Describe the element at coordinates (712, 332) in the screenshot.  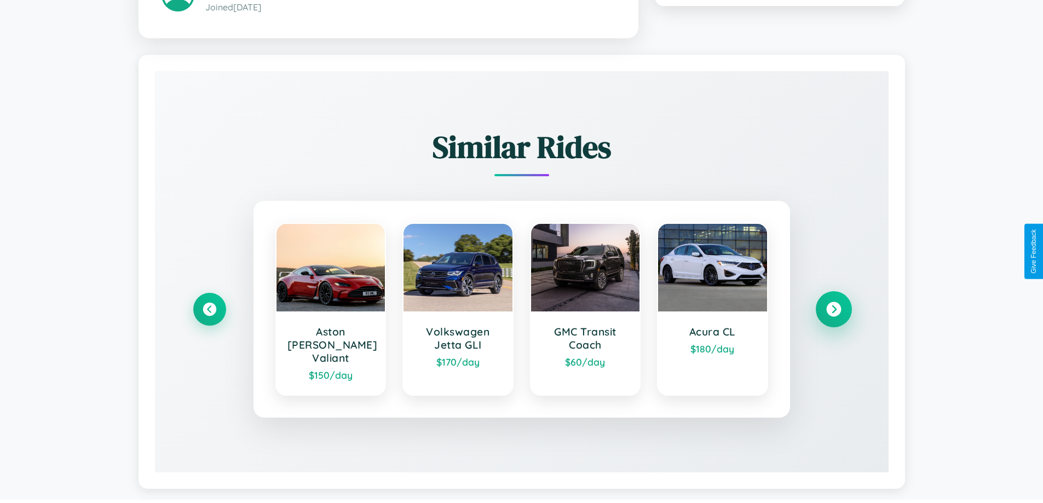
I see `h3: Acura CL` at that location.